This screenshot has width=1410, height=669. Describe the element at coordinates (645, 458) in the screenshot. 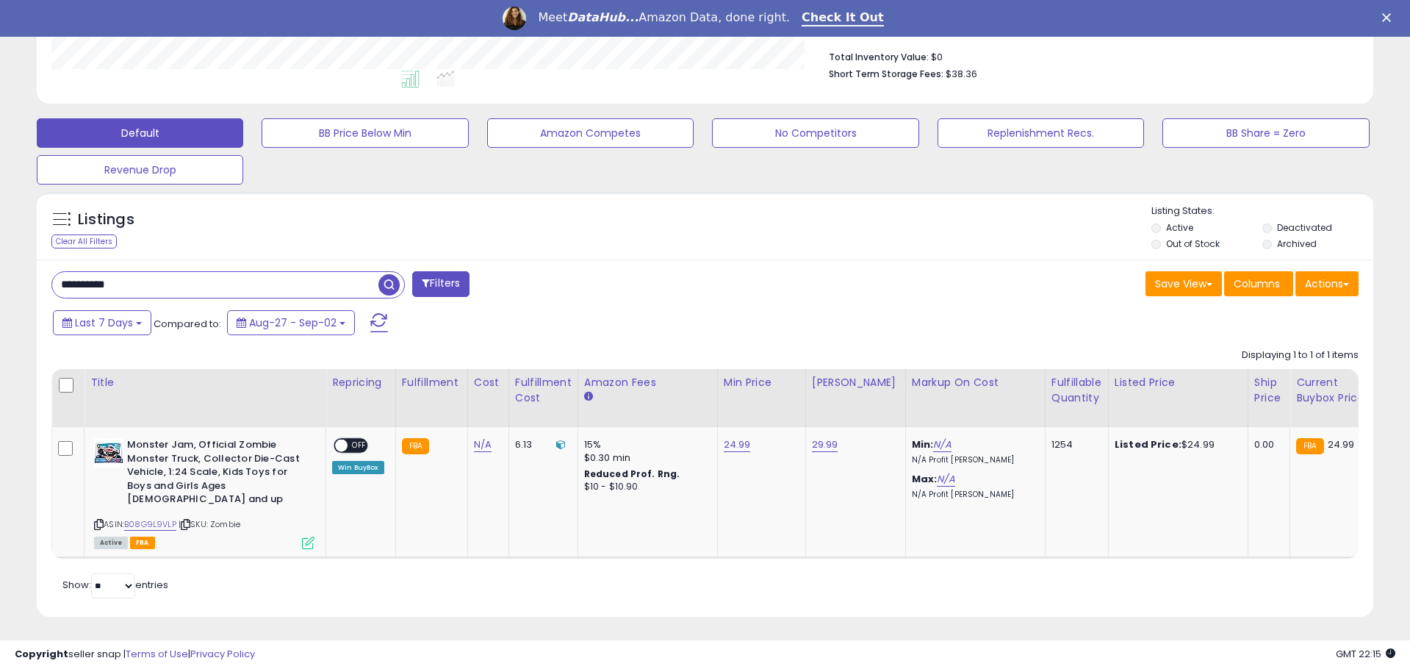

I see `div: $0.30 min` at that location.